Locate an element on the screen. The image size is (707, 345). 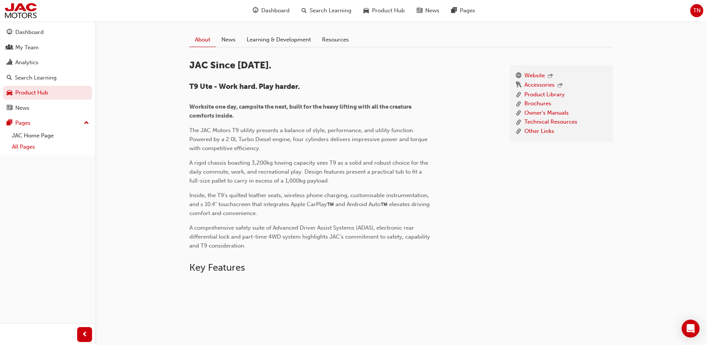
span: prev-icon is located at coordinates (85, 334).